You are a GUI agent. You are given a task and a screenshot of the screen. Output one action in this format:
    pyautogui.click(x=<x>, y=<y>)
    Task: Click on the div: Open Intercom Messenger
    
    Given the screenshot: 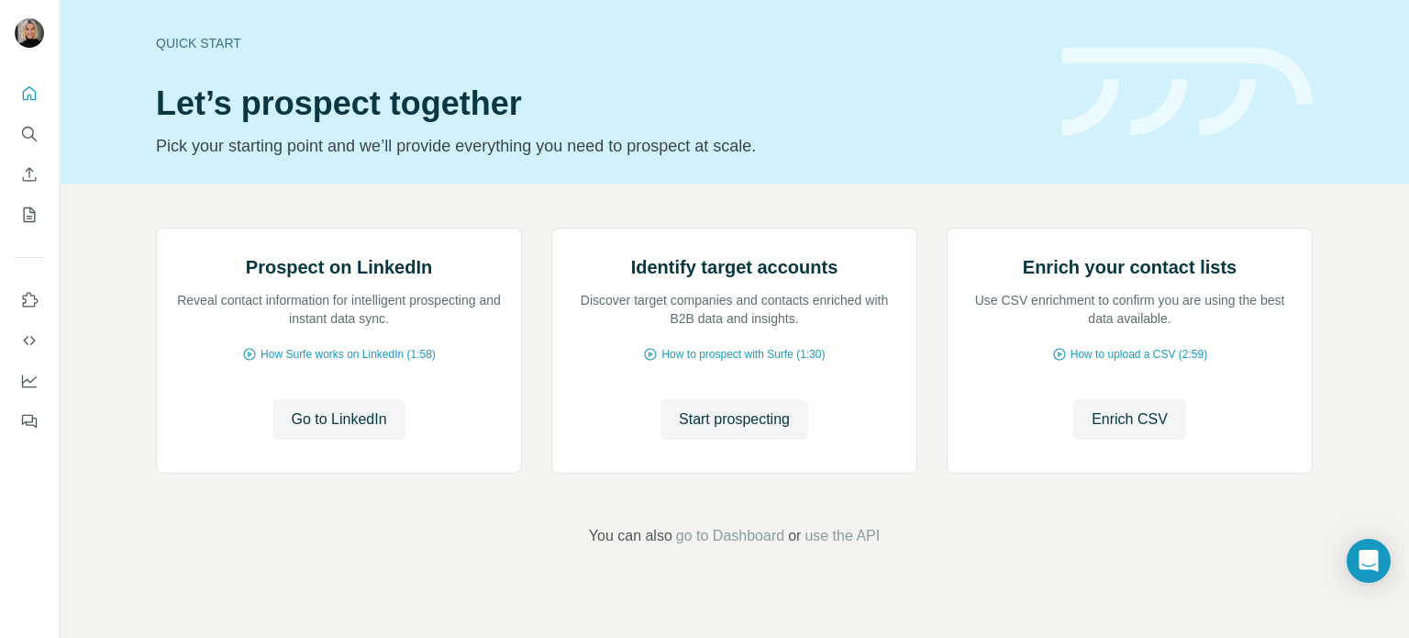 What is the action you would take?
    pyautogui.click(x=1369, y=561)
    